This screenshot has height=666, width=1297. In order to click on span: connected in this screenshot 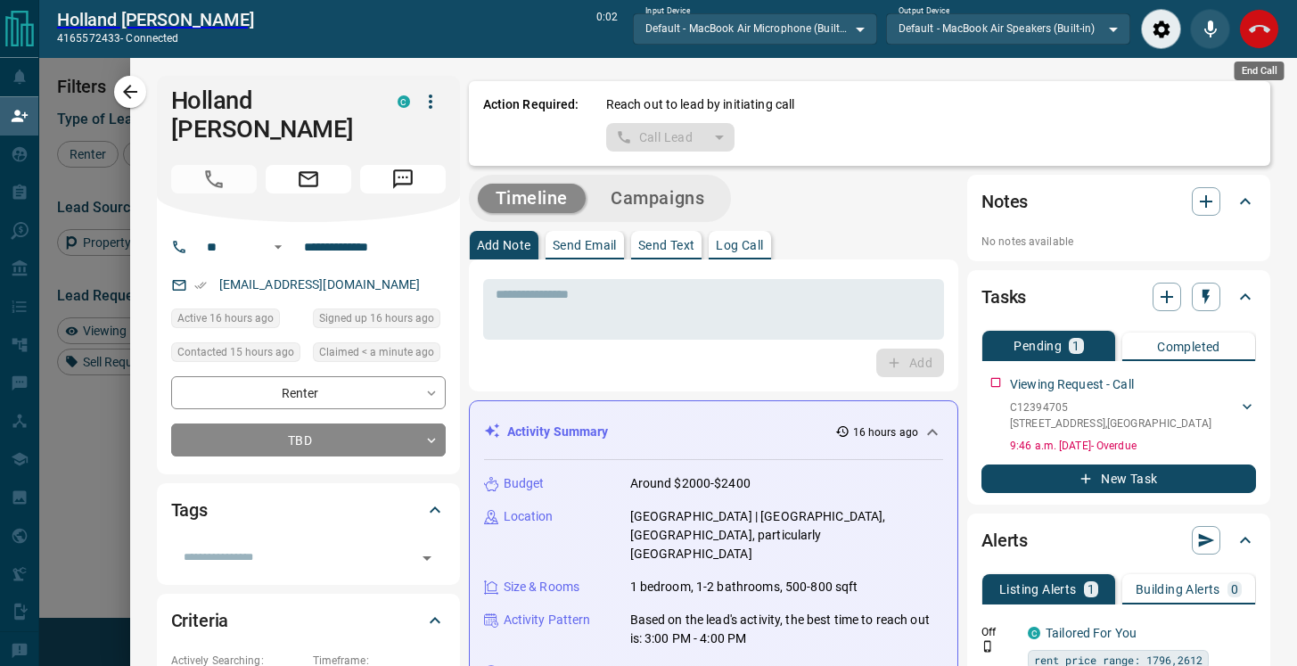, I will do `click(152, 38)`.